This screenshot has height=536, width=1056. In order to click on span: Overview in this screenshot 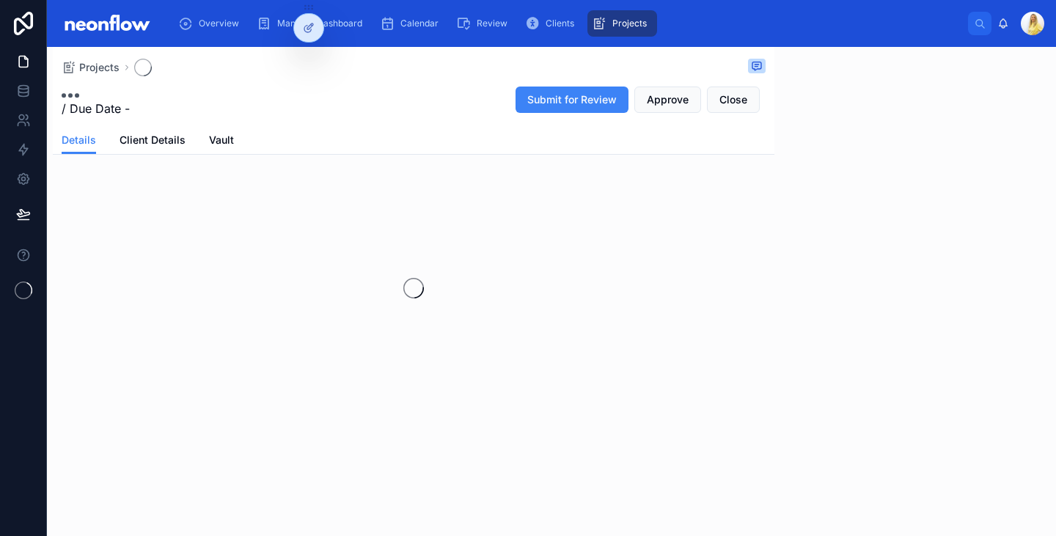, I will do `click(219, 23)`.